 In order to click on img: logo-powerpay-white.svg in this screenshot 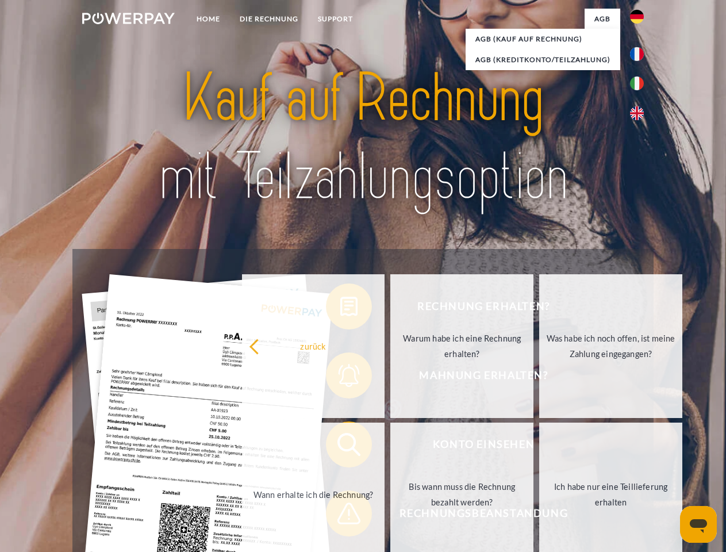, I will do `click(128, 18)`.